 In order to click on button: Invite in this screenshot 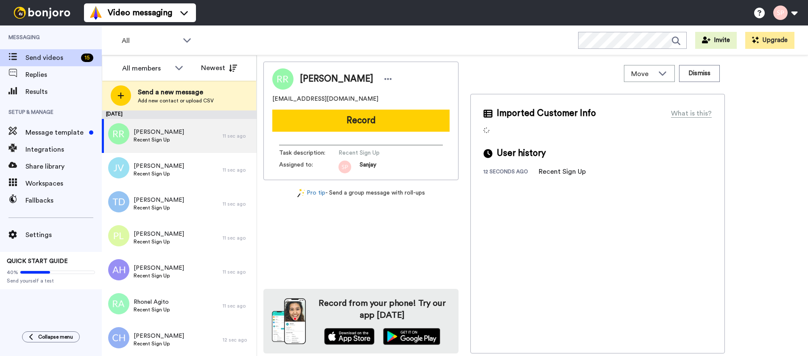, I will do `click(716, 40)`.